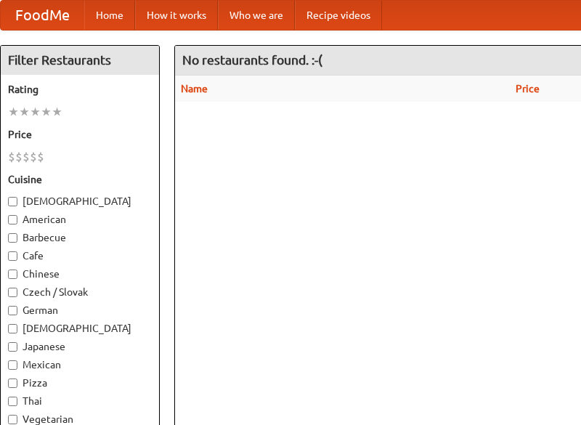 The height and width of the screenshot is (425, 581). I want to click on input: Mexican, so click(12, 365).